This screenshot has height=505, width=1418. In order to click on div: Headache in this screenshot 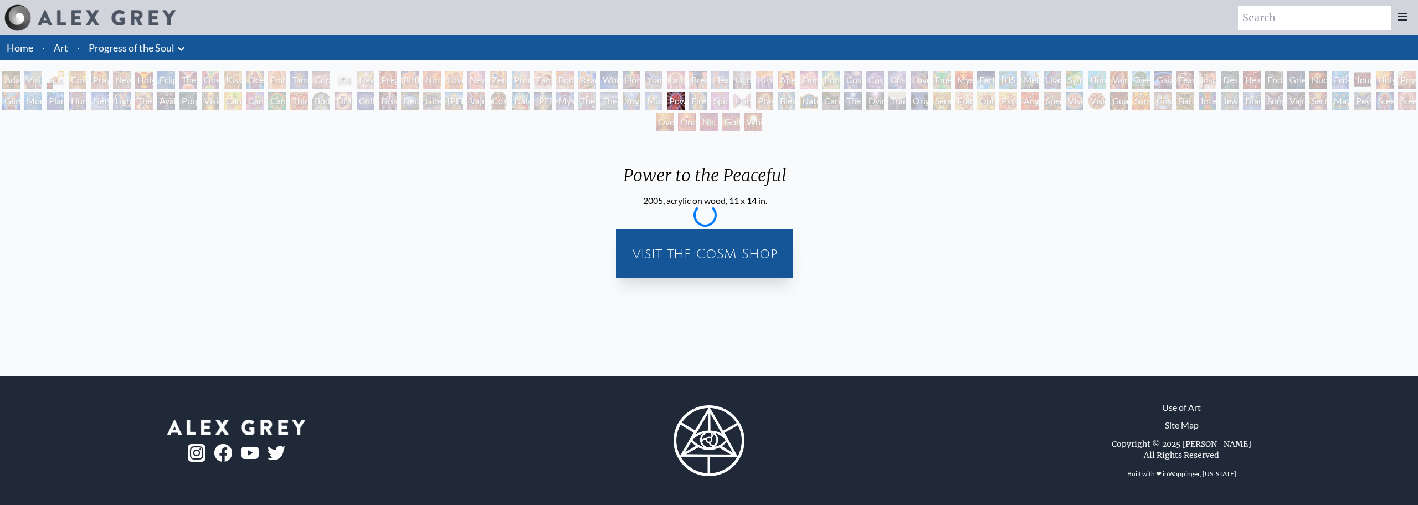, I will do `click(1252, 80)`.